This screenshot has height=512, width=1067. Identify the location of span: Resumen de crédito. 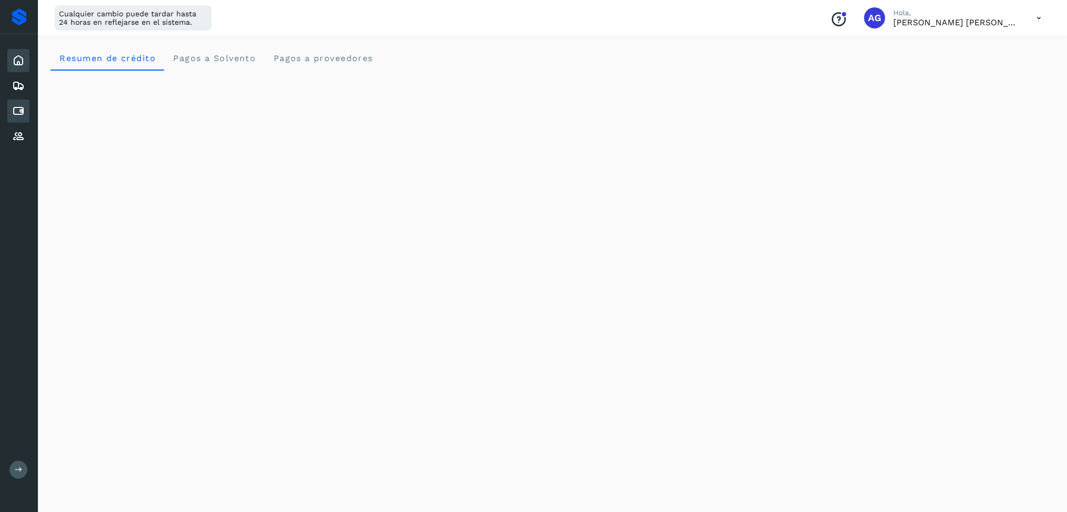
(107, 58).